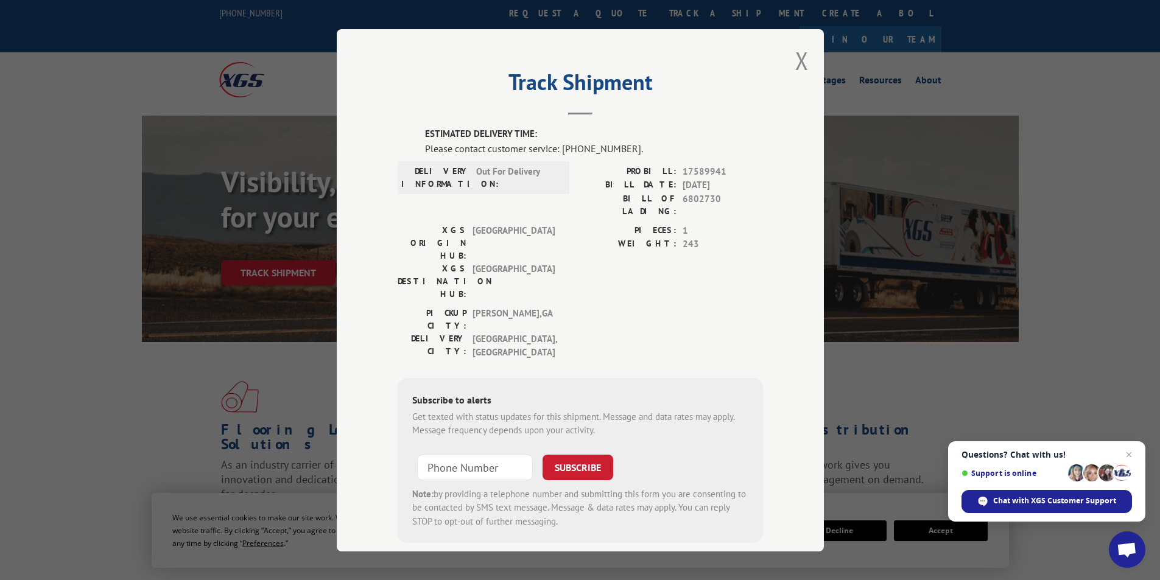  I want to click on label: PICKUP CITY:, so click(432, 319).